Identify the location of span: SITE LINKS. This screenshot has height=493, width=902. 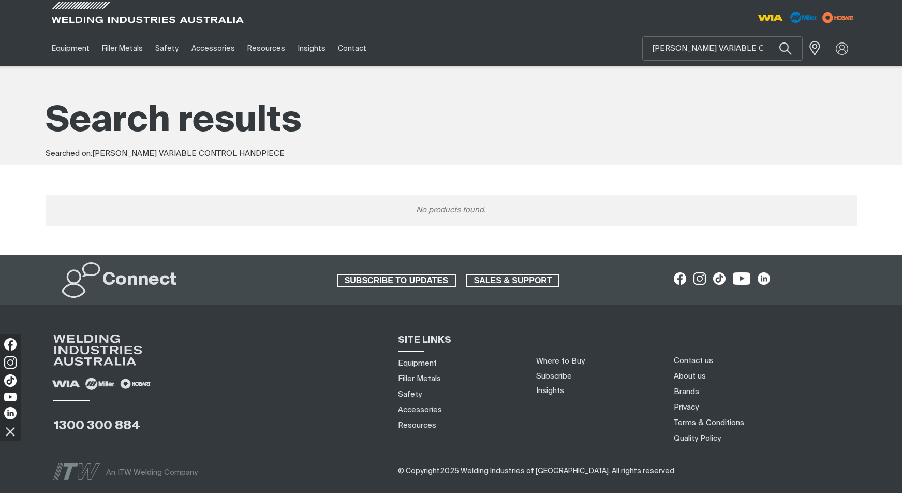
(424, 340).